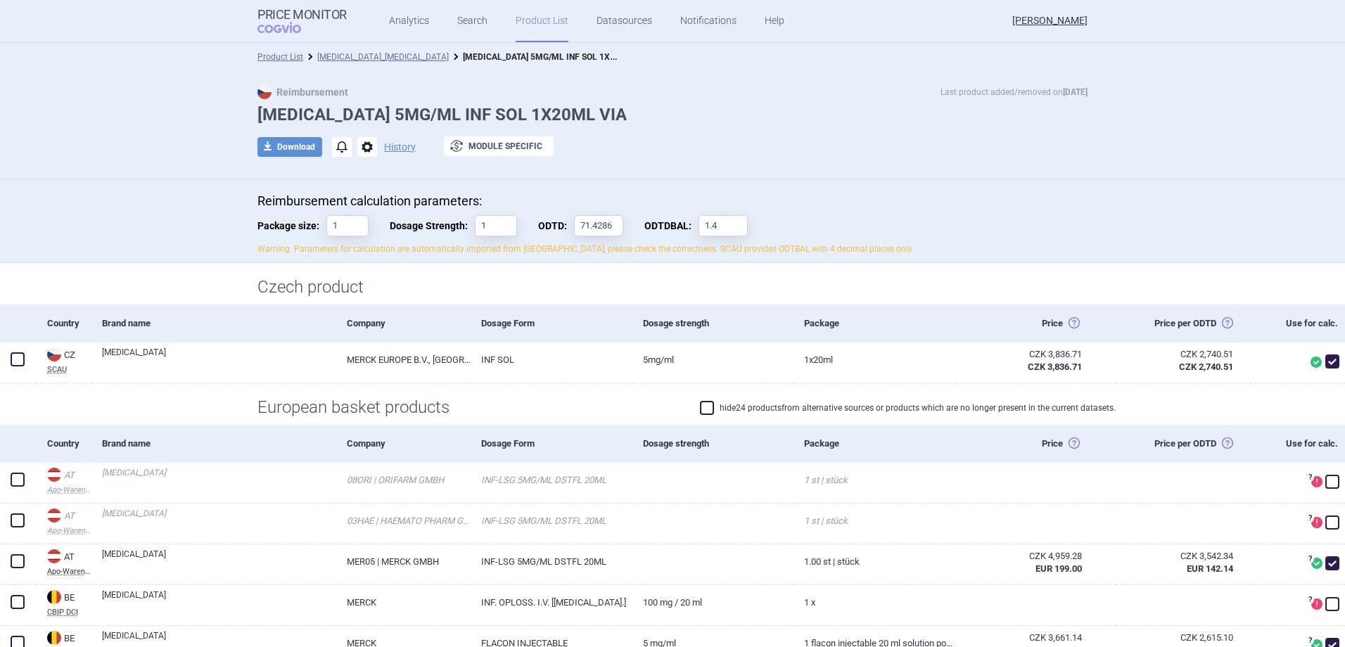 The height and width of the screenshot is (647, 1345). What do you see at coordinates (1023, 361) in the screenshot?
I see `abbr: Česko ex-factory` at bounding box center [1023, 361].